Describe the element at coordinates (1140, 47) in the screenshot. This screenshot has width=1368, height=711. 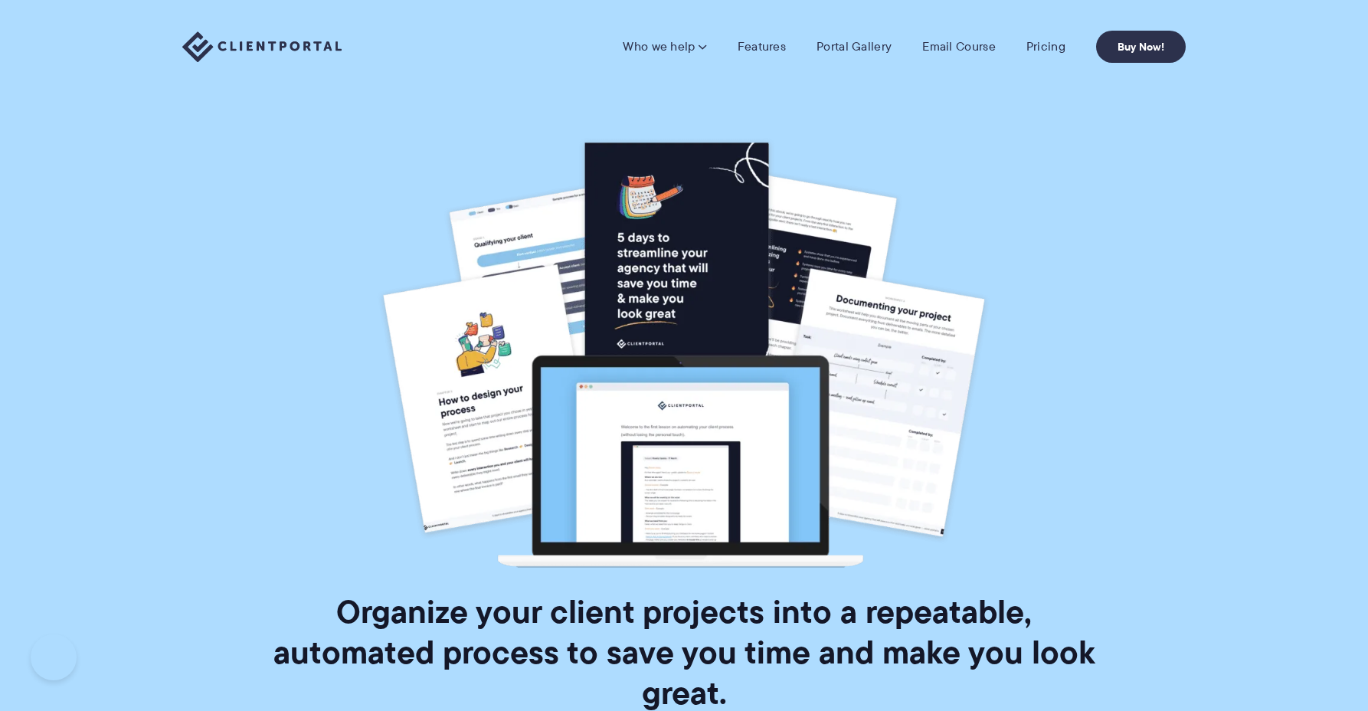
I see `a: Buy Now!` at that location.